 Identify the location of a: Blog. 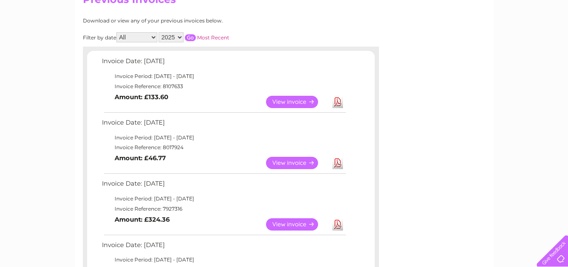
(501, 39).